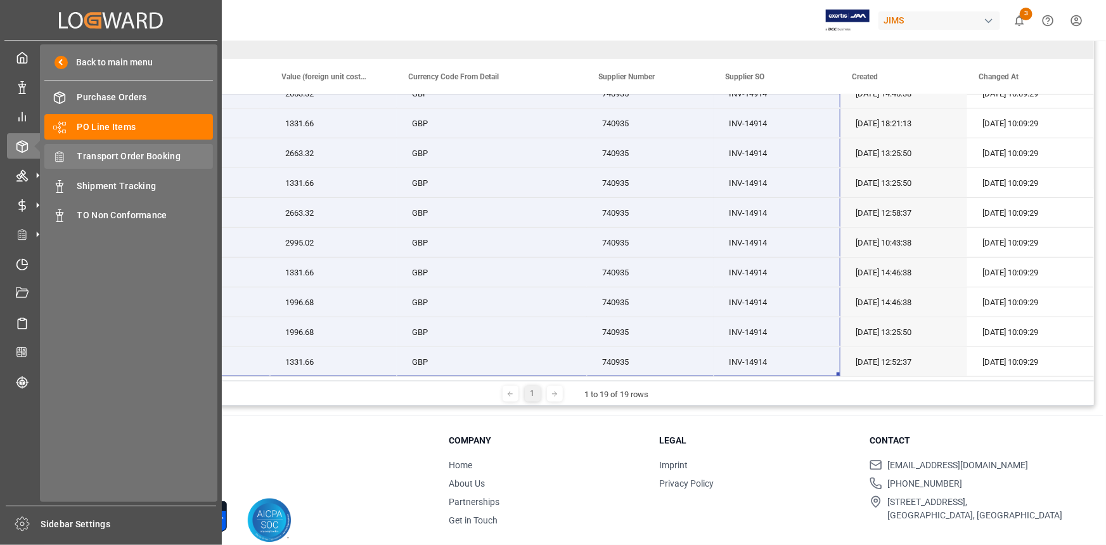 This screenshot has height=545, width=1106. Describe the element at coordinates (250, 481) in the screenshot. I see `p: Version 1.1.127` at that location.